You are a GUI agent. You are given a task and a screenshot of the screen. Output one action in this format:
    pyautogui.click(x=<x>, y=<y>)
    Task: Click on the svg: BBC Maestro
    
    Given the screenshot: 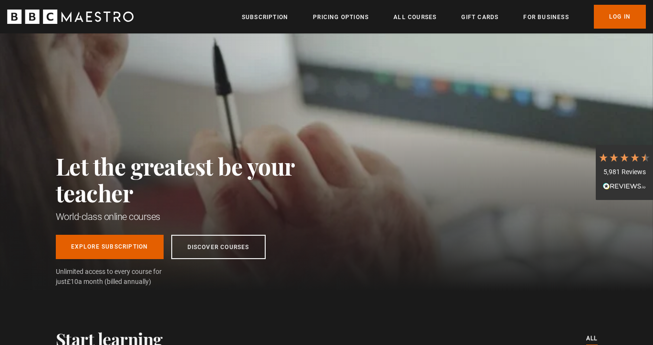 What is the action you would take?
    pyautogui.click(x=70, y=17)
    